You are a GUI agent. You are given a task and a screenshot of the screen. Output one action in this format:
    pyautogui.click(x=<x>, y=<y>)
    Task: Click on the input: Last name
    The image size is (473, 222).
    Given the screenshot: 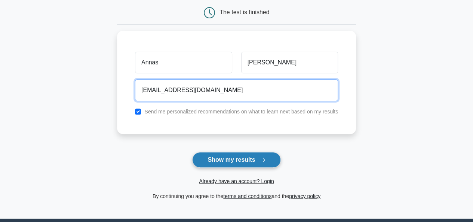 What is the action you would take?
    pyautogui.click(x=290, y=62)
    